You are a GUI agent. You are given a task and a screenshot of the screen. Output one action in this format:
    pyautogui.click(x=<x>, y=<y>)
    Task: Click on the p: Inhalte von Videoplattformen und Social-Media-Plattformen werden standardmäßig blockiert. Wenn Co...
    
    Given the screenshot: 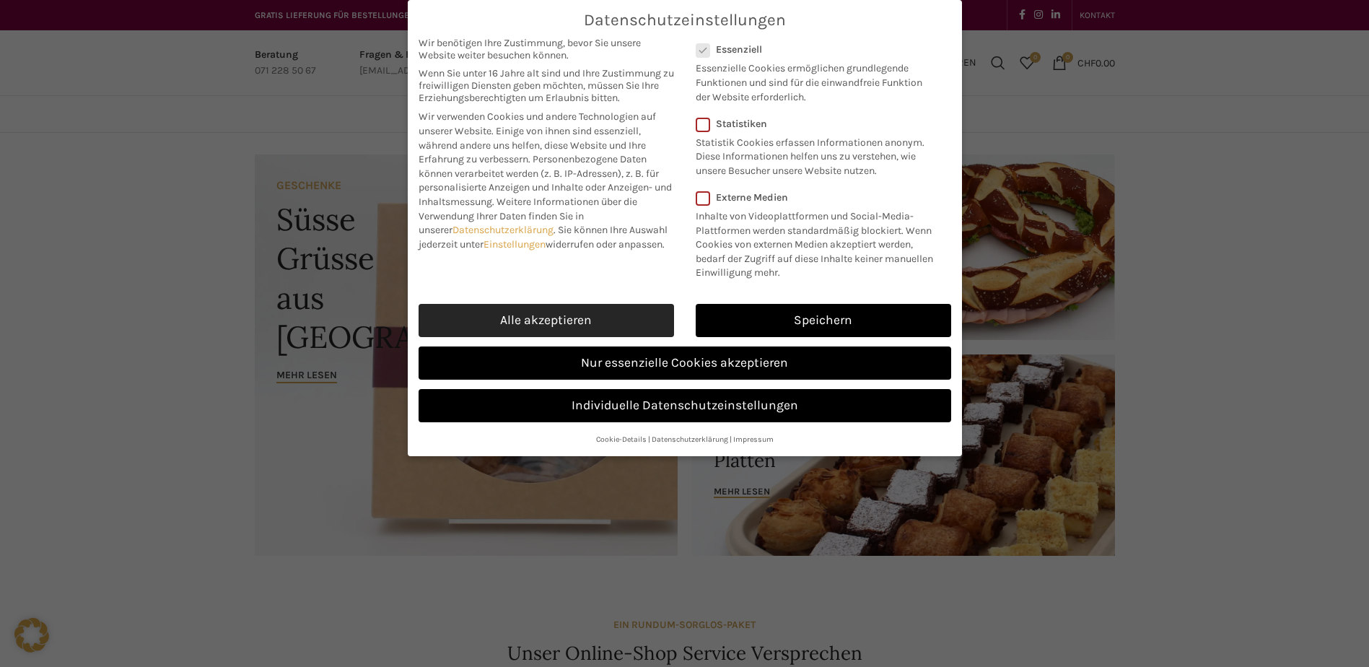 What is the action you would take?
    pyautogui.click(x=818, y=242)
    